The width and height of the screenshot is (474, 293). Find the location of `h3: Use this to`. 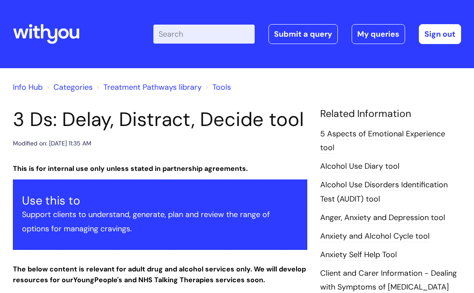

h3: Use this to is located at coordinates (160, 200).